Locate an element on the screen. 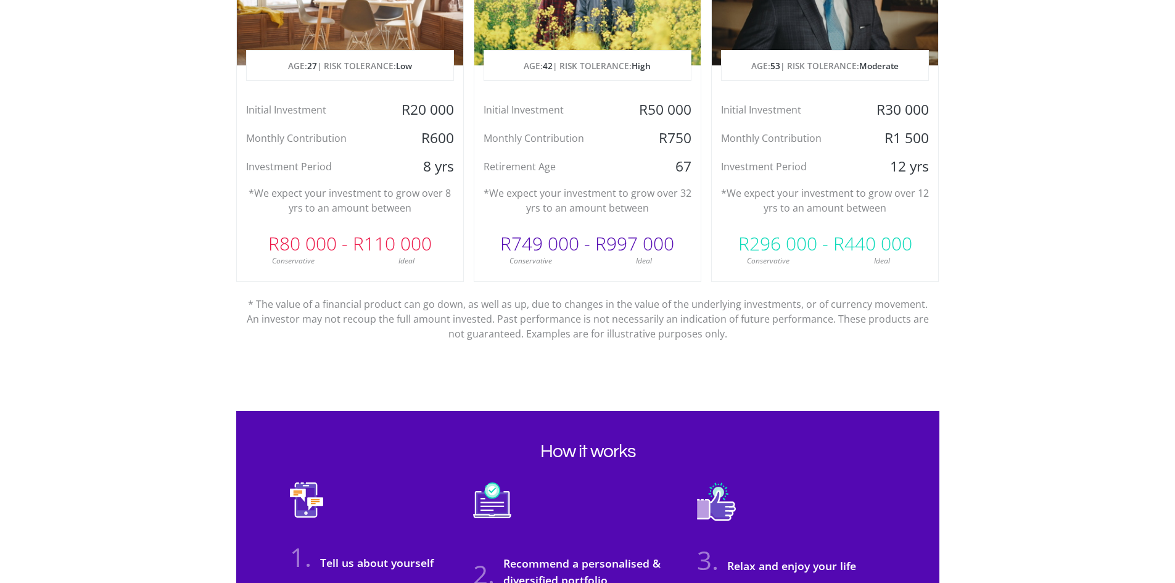 The width and height of the screenshot is (1175, 583). div: Retirement Age is located at coordinates (550, 167).